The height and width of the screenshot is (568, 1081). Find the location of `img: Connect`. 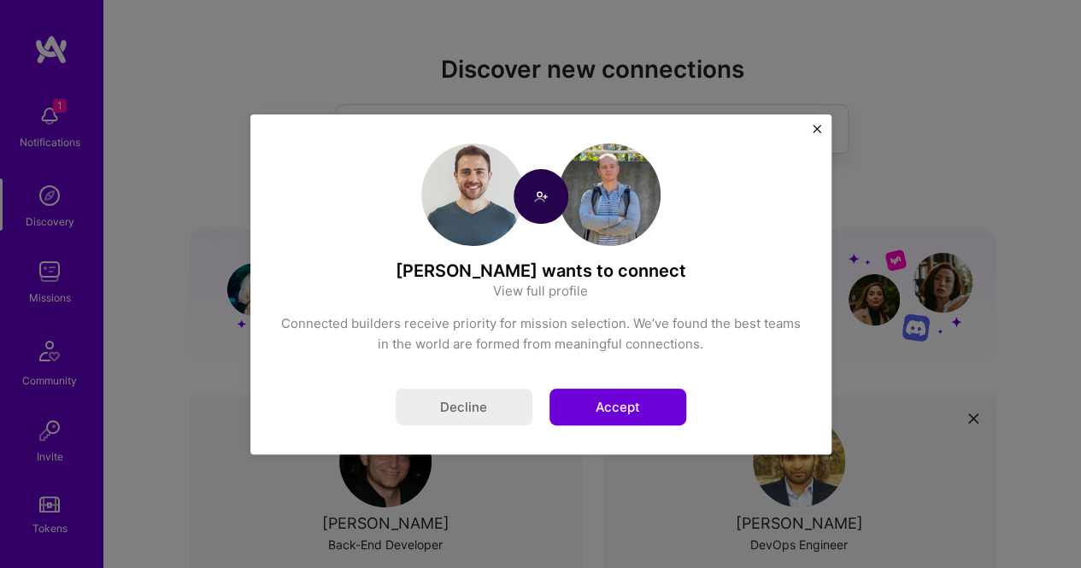

img: Connect is located at coordinates (541, 197).